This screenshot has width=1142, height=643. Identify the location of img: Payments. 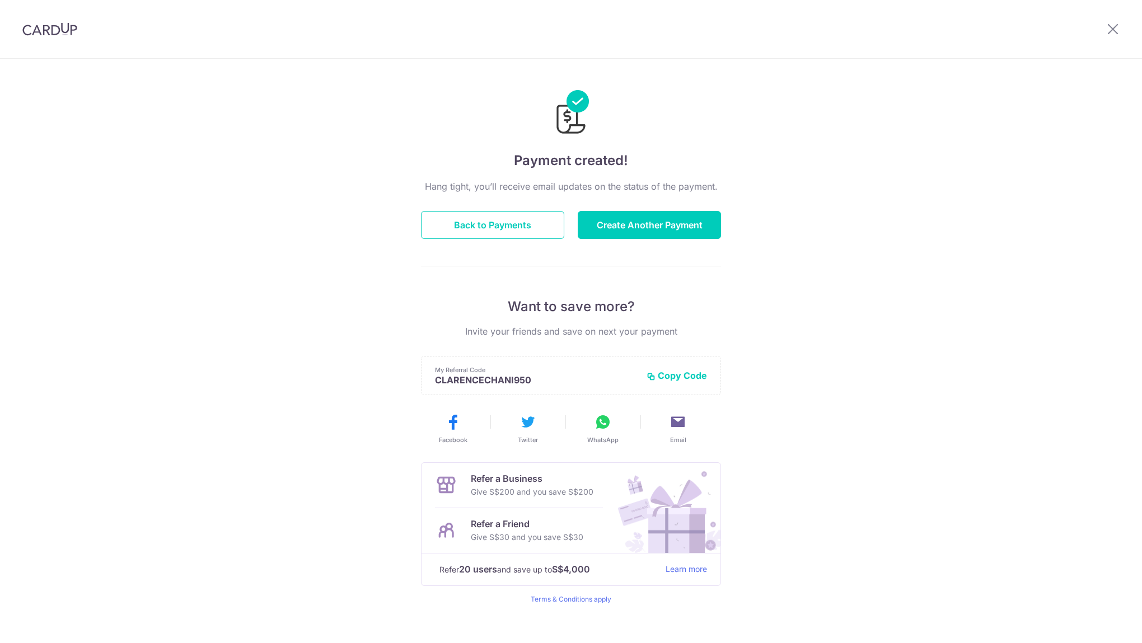
(571, 114).